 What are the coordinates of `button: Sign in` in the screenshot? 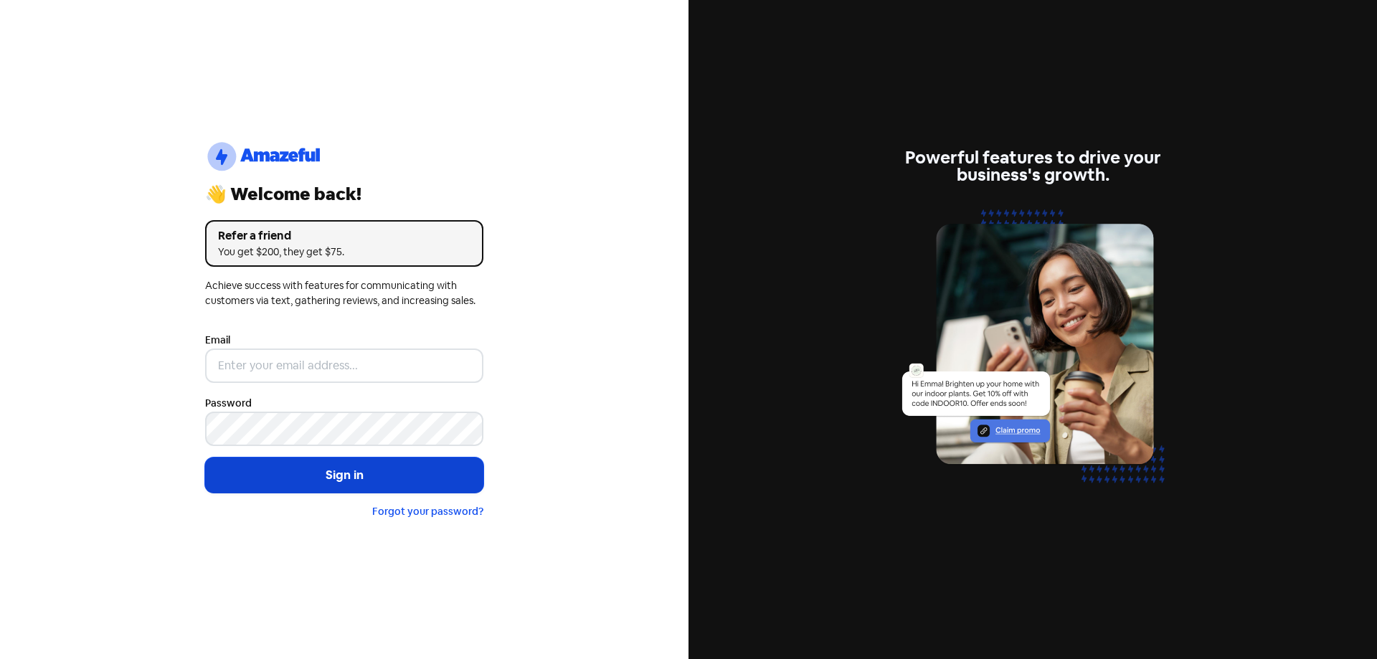 It's located at (344, 476).